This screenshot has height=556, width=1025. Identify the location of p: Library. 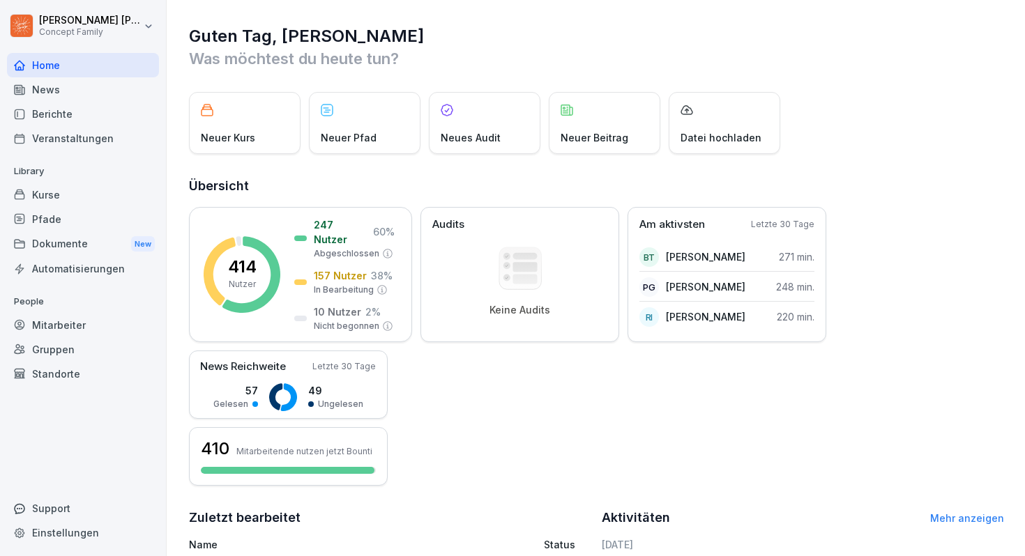
(83, 171).